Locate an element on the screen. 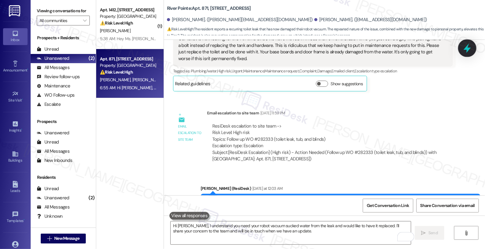  button: Send is located at coordinates (430, 233).